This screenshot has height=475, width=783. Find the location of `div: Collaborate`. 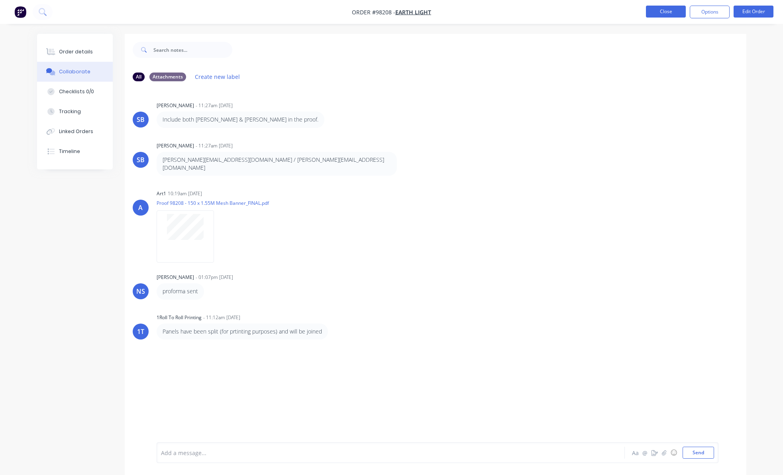

div: Collaborate is located at coordinates (75, 72).